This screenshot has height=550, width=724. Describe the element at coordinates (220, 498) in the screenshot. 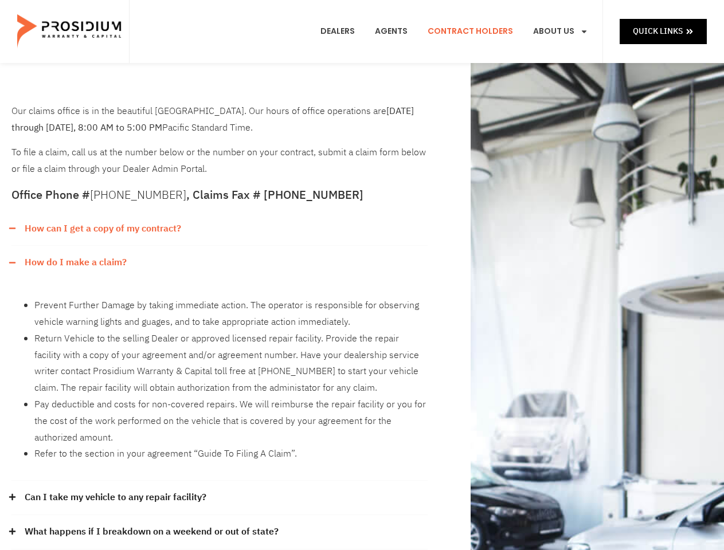

I see `div: Can I take my vehicle to any repair facility?` at that location.